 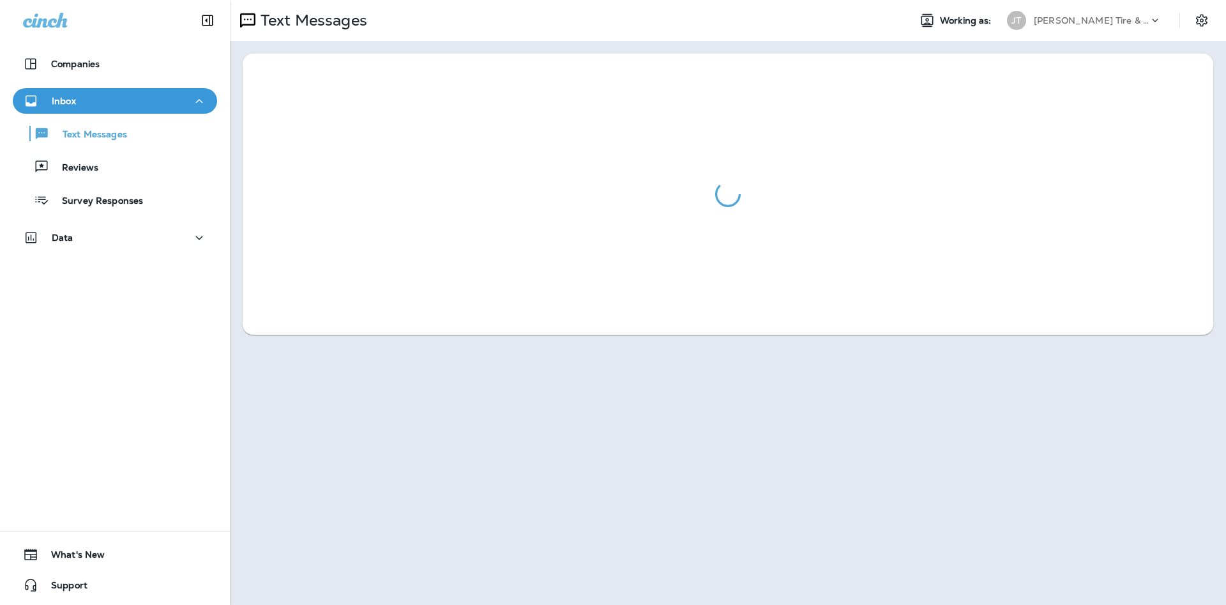 I want to click on p: Data, so click(x=63, y=238).